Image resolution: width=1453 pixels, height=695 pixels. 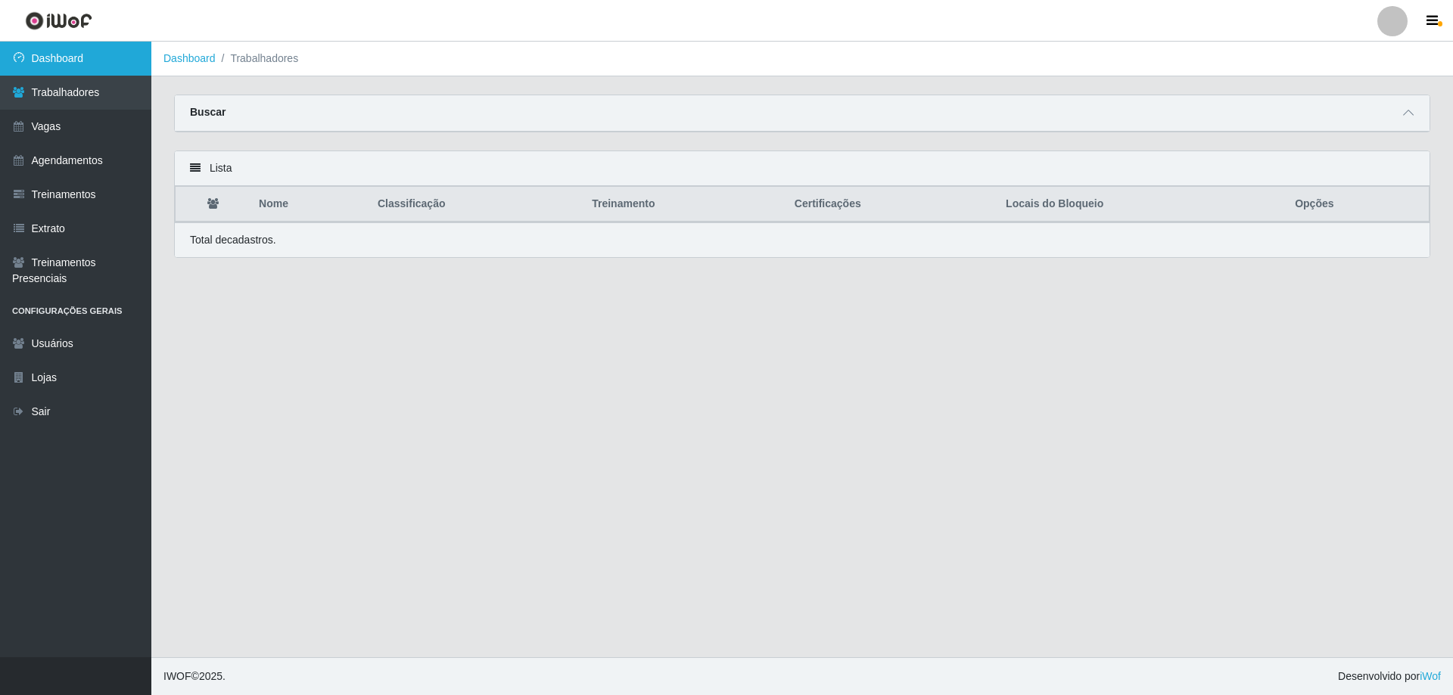 I want to click on span: © 2025 ., so click(x=194, y=676).